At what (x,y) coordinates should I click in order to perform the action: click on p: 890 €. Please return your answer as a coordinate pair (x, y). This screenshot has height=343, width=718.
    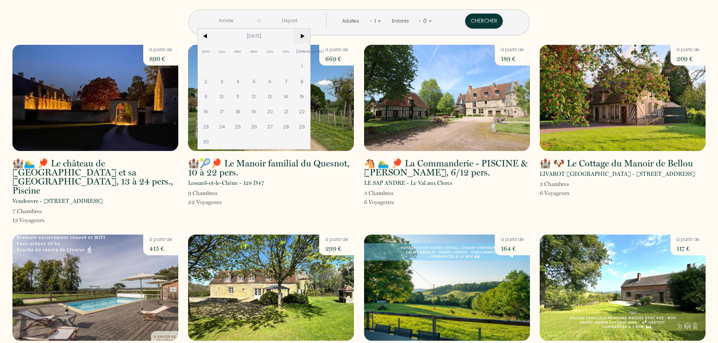
    Looking at the image, I should click on (160, 59).